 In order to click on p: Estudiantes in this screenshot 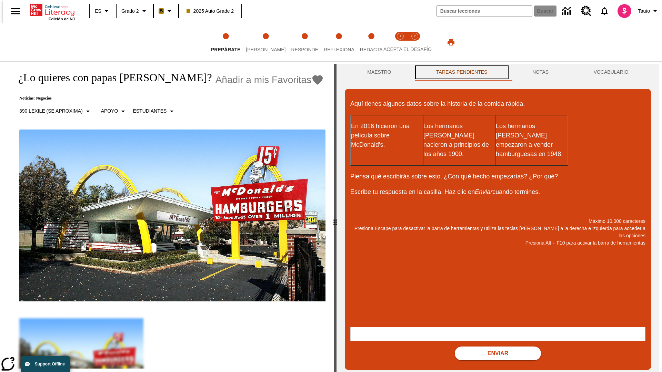, I will do `click(150, 111)`.